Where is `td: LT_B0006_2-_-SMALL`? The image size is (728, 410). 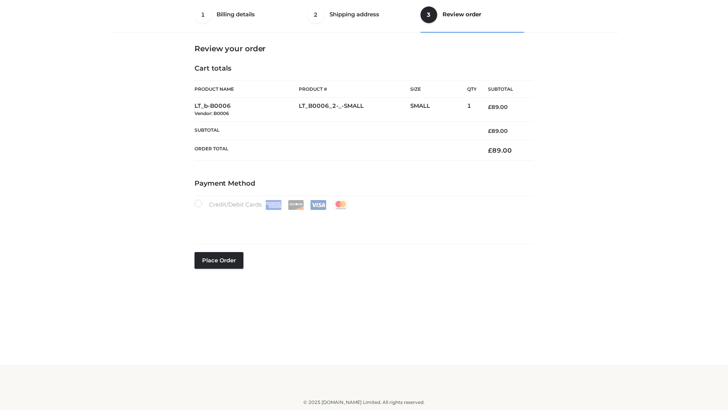 td: LT_B0006_2-_-SMALL is located at coordinates (355, 110).